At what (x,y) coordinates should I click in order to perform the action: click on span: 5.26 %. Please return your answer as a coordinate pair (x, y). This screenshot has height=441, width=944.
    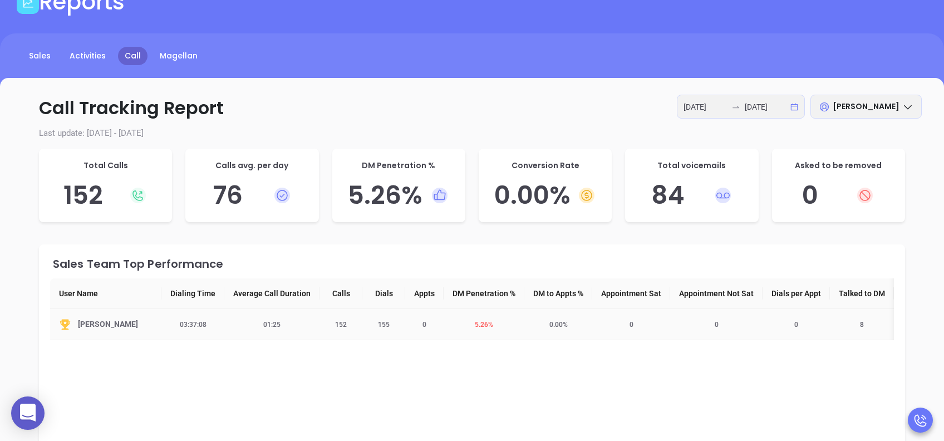
    Looking at the image, I should click on (484, 325).